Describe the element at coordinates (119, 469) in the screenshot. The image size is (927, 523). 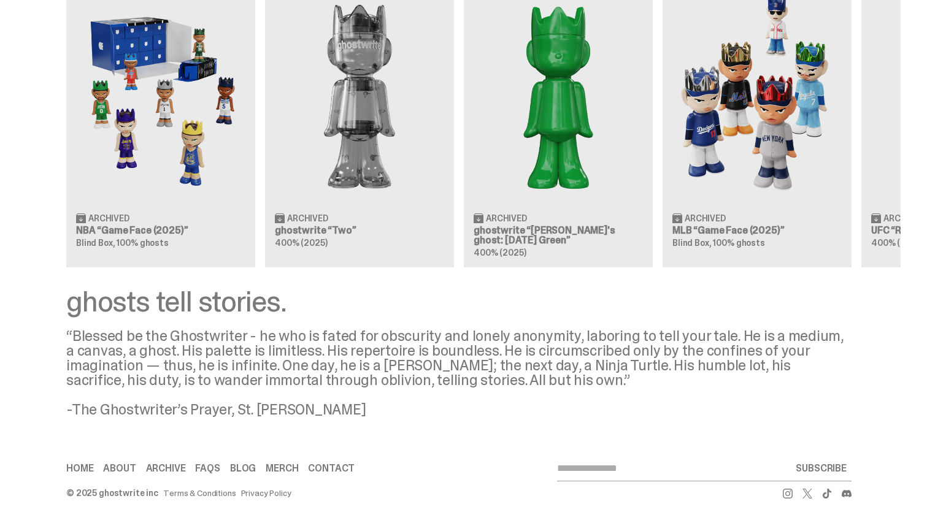
I see `a: About` at that location.